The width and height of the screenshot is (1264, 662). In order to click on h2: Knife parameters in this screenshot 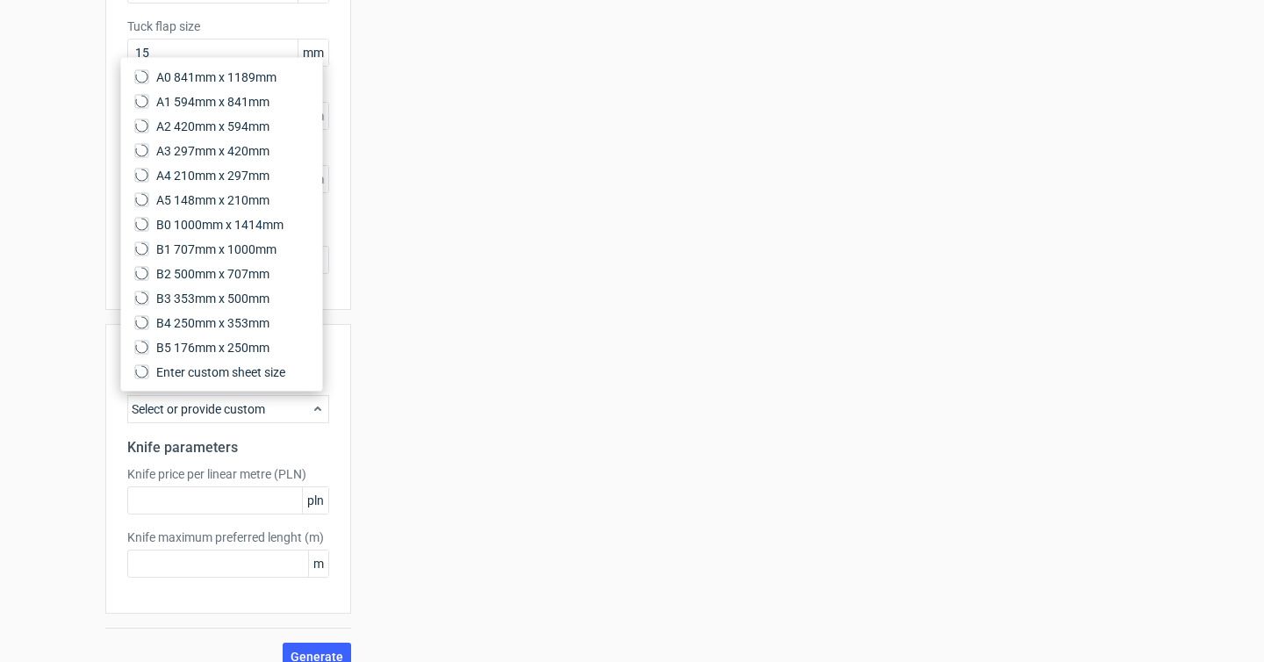, I will do `click(228, 448)`.